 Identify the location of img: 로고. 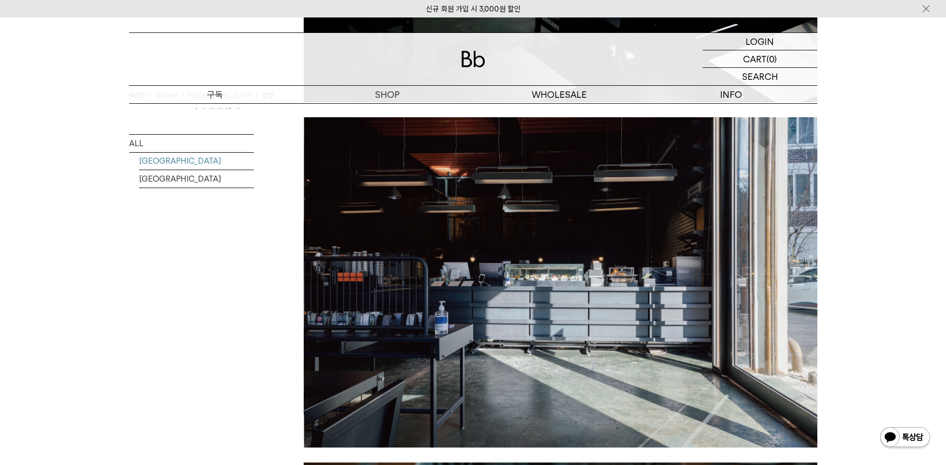
(473, 59).